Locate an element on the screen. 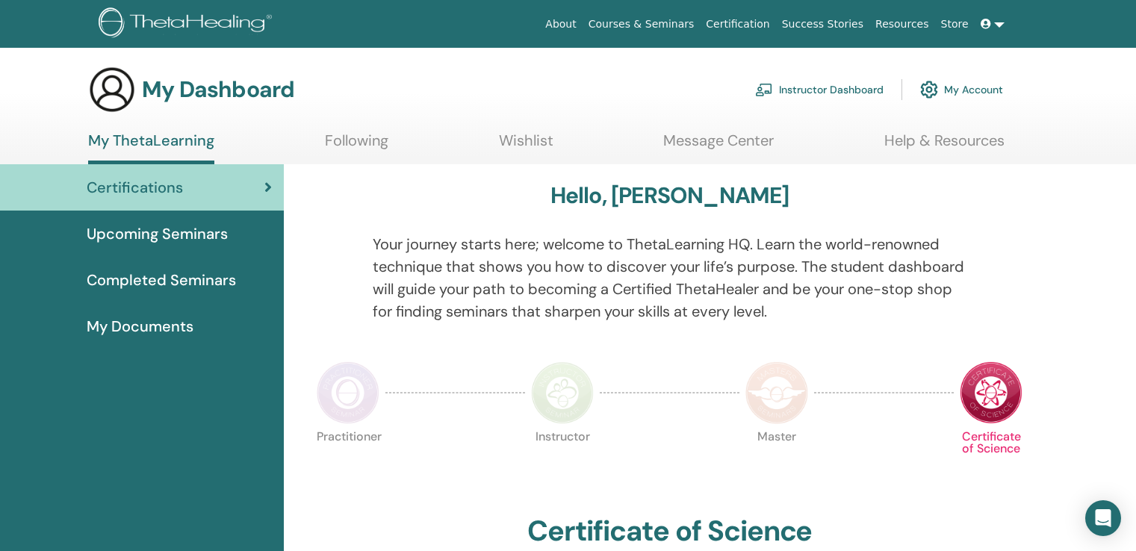  span: Completed Seminars is located at coordinates (161, 280).